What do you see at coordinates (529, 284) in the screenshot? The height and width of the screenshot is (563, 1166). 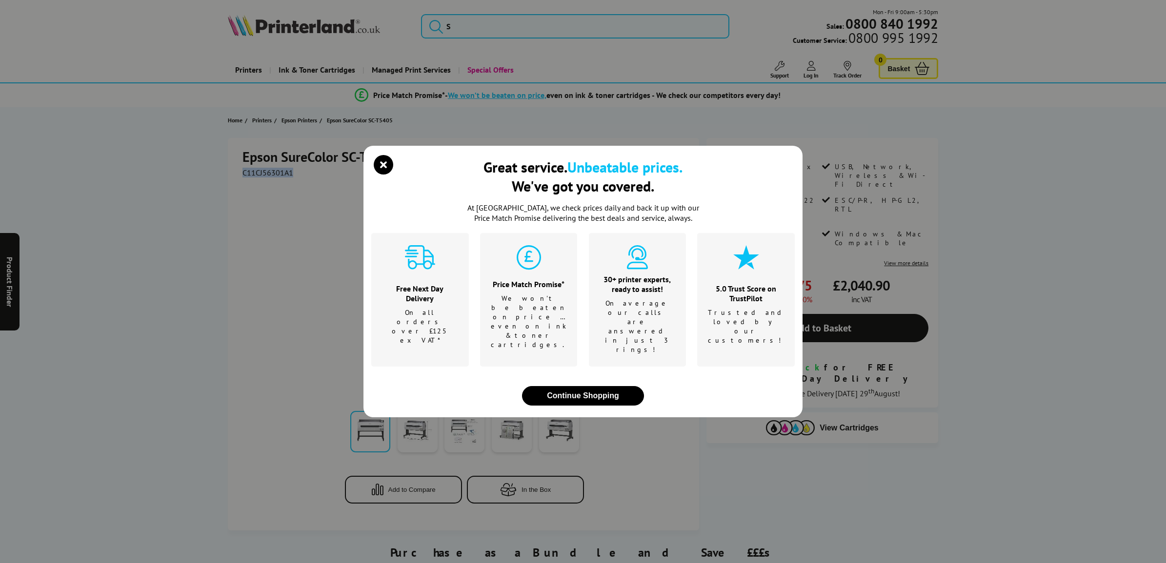 I see `div: Price Match Promise*` at bounding box center [529, 284].